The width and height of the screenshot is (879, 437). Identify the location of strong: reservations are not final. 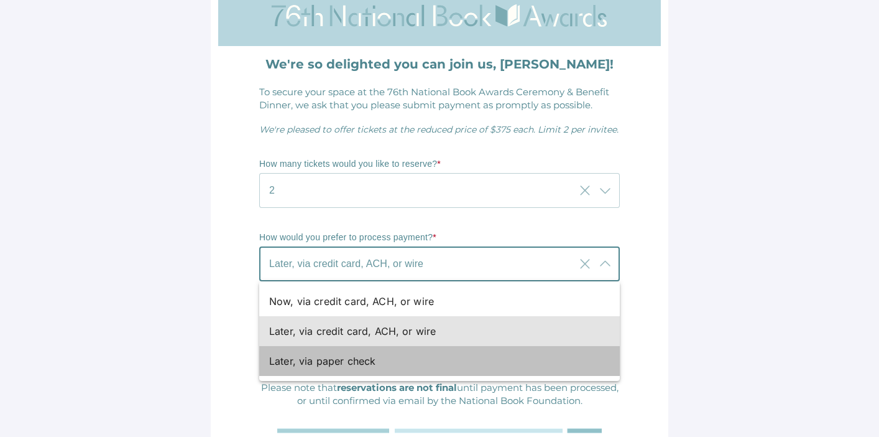
(397, 387).